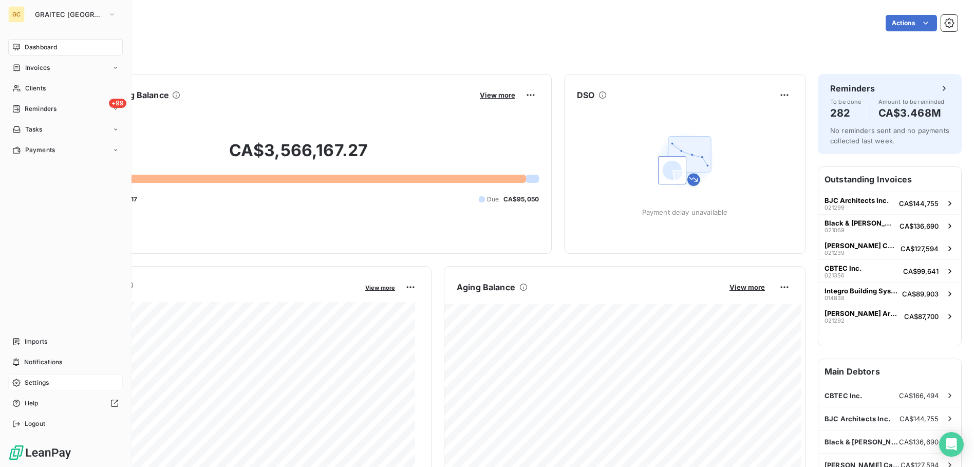  What do you see at coordinates (889, 371) in the screenshot?
I see `h6: Main Debtors` at bounding box center [889, 371].